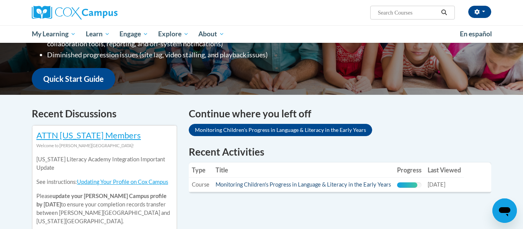 The image size is (523, 229). I want to click on th: Progress, so click(410, 170).